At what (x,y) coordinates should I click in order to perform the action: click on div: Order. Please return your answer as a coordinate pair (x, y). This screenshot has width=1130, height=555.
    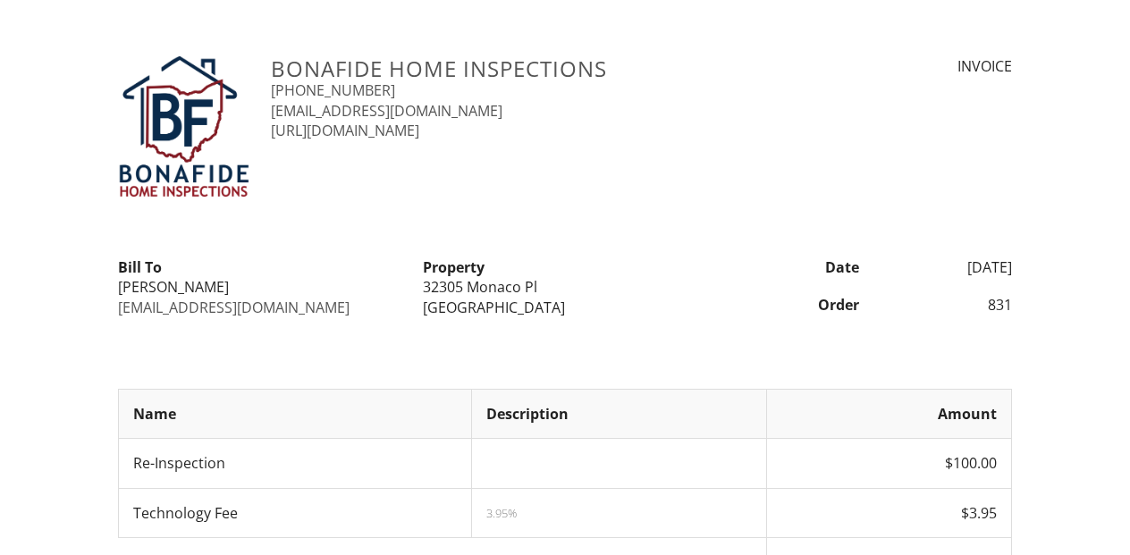
    Looking at the image, I should click on (794, 305).